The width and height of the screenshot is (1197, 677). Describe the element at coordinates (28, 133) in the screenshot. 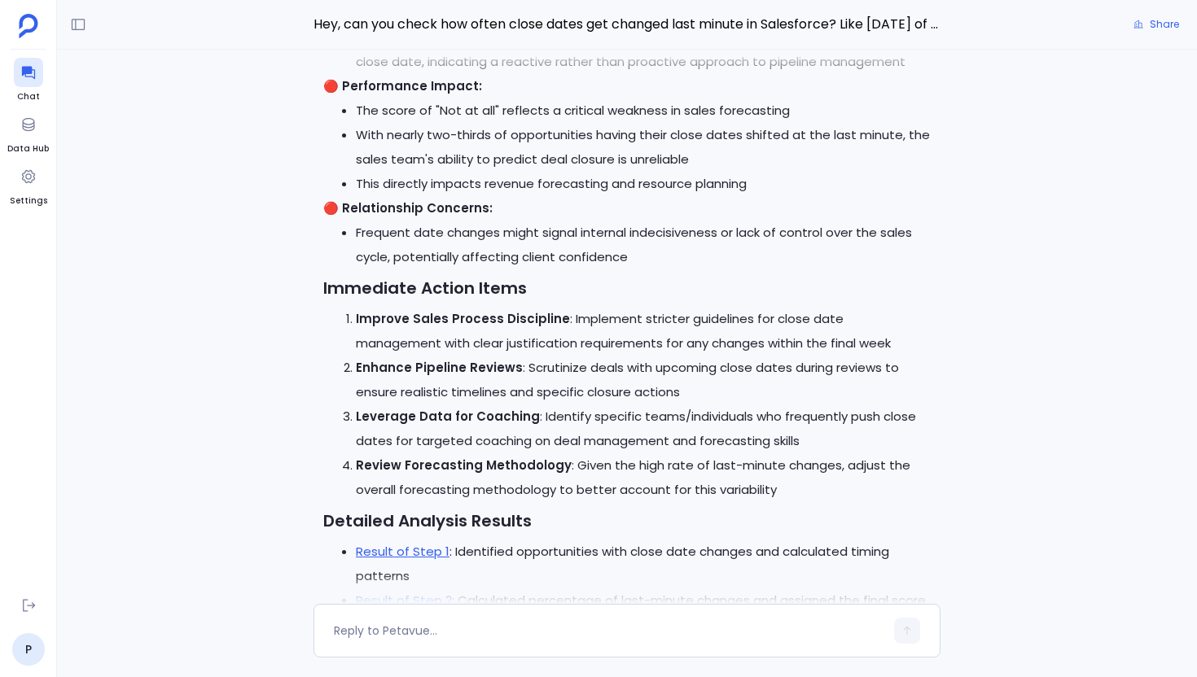

I see `a: Data Hub` at that location.